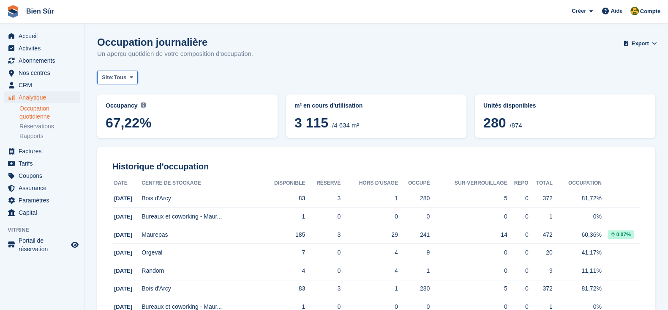  I want to click on span: Aide, so click(617, 11).